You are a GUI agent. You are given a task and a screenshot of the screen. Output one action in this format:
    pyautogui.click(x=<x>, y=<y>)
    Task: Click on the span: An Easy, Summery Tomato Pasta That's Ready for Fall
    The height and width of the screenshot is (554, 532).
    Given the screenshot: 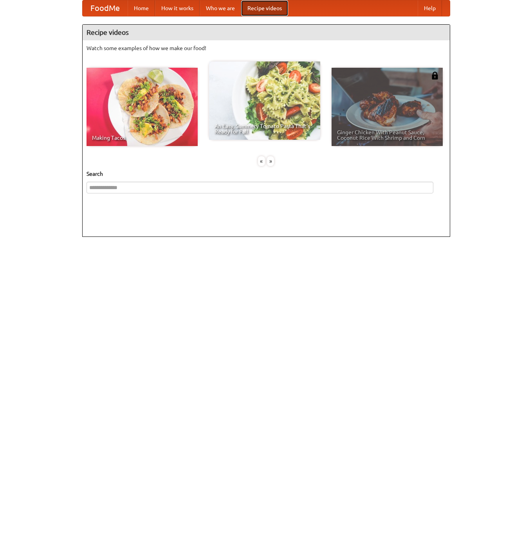 What is the action you would take?
    pyautogui.click(x=265, y=129)
    